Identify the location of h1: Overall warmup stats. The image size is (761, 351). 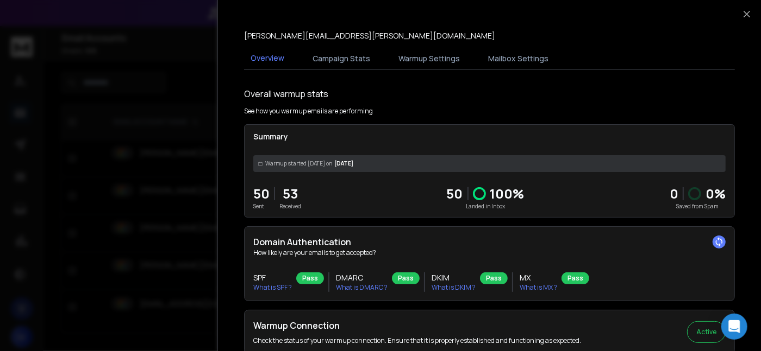
(286, 94).